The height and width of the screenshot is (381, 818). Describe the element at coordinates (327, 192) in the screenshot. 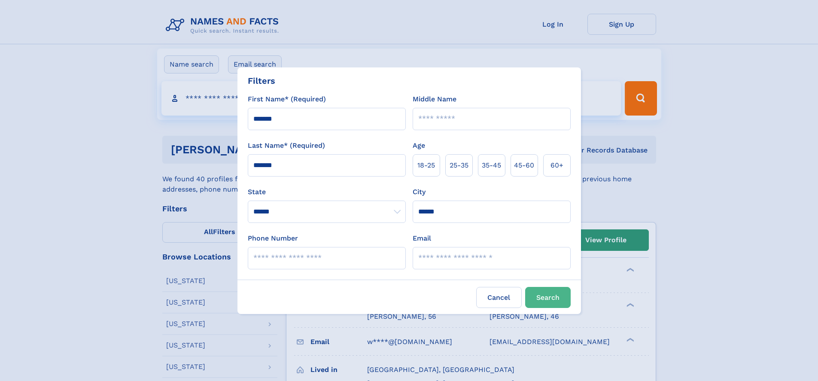

I see `label: State` at that location.